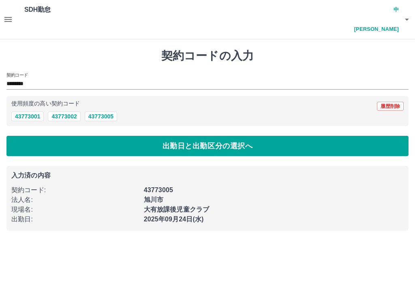 This screenshot has width=415, height=283. I want to click on button: 出勤日と出勤区分の選択へ, so click(208, 146).